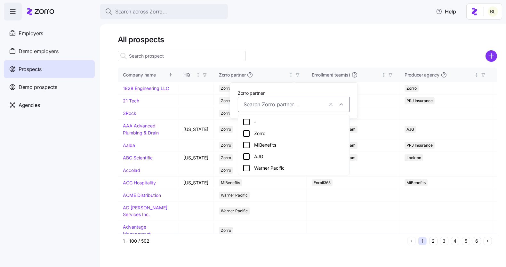  Describe the element at coordinates (353, 75) in the screenshot. I see `th: Enrollment team(s)Not sorted` at that location.